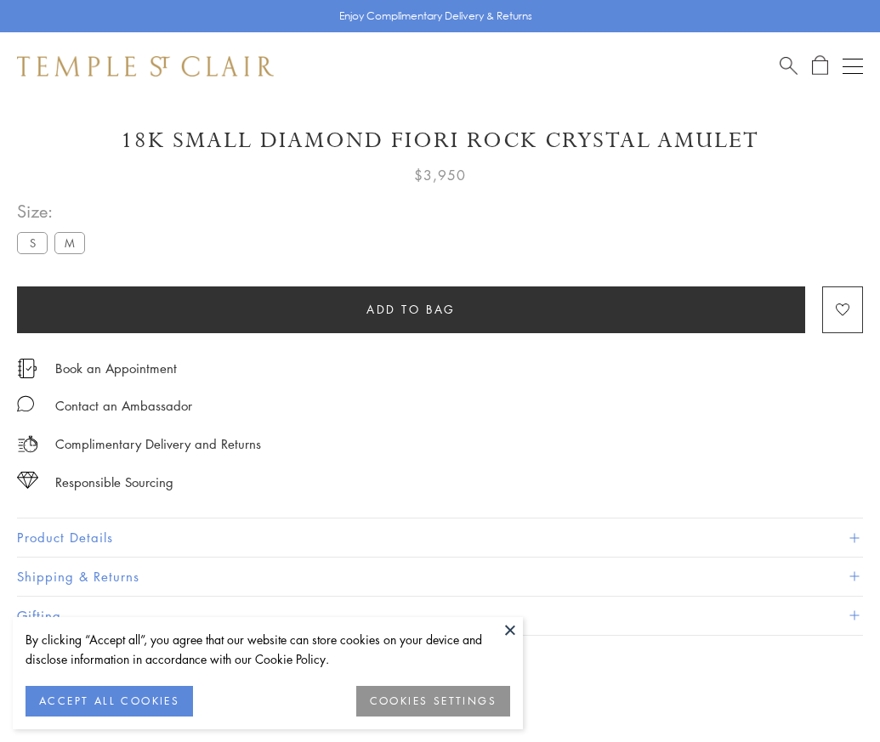 The image size is (880, 742). What do you see at coordinates (439, 175) in the screenshot?
I see `span: $3,950` at bounding box center [439, 175].